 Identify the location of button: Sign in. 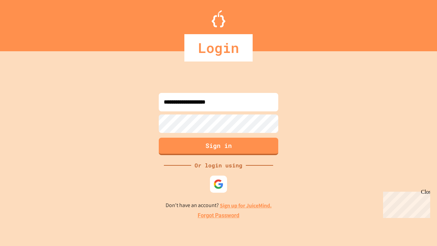
(219, 146).